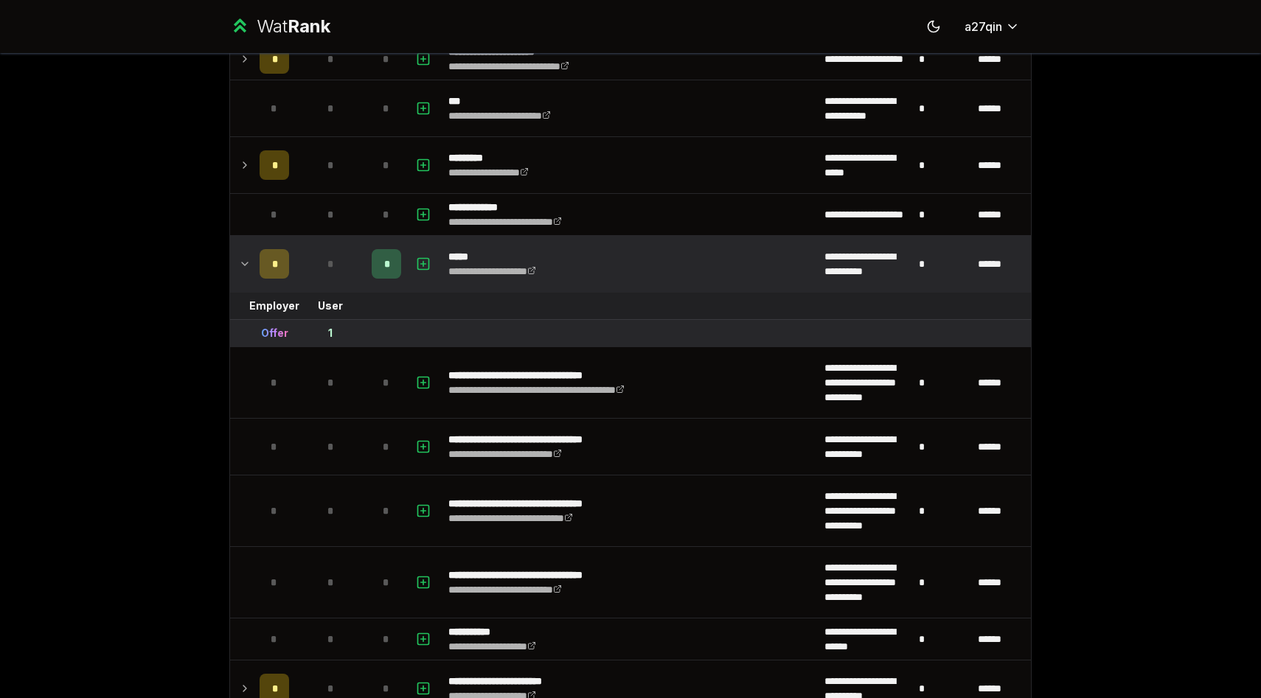  I want to click on span: Rank, so click(309, 26).